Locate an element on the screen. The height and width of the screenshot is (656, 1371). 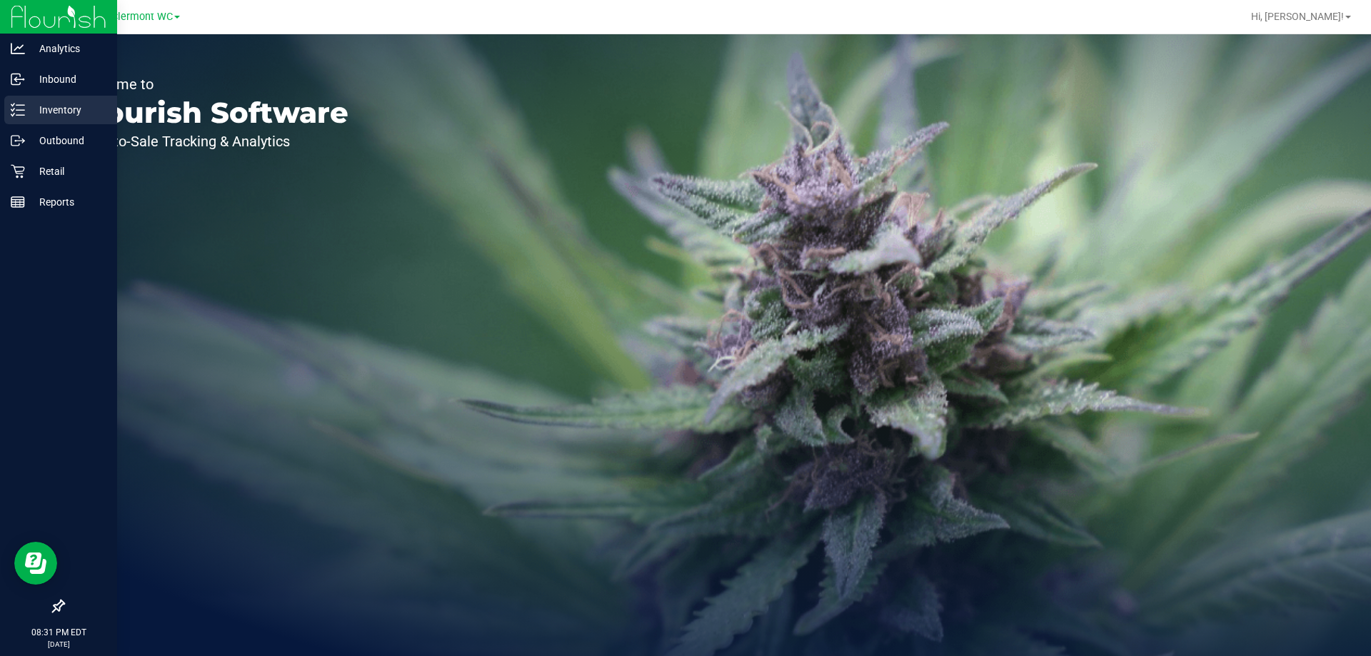
inline-svg: Retail is located at coordinates (18, 171).